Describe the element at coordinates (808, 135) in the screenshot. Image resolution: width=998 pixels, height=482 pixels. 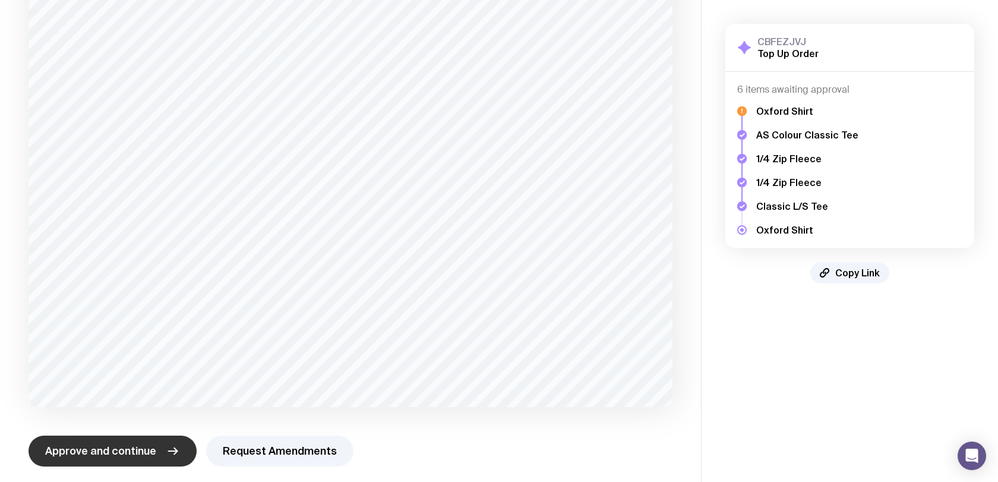
I see `h5: AS Colour Classic Tee` at that location.